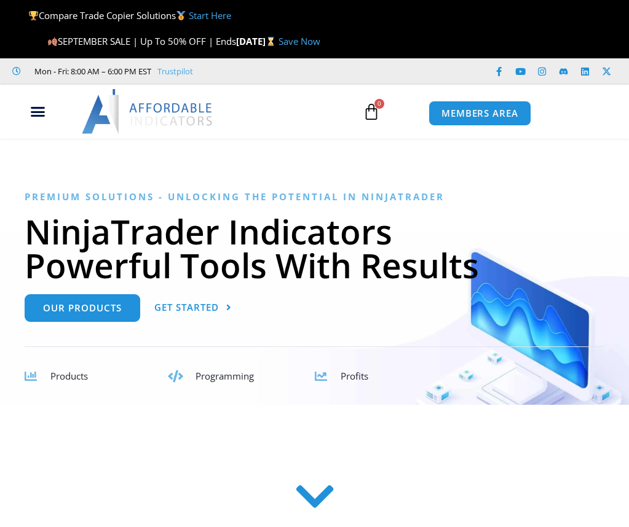 The height and width of the screenshot is (527, 629). Describe the element at coordinates (141, 41) in the screenshot. I see `span: SEPTEMBER SALE | Up To 50% OFF | Ends` at that location.